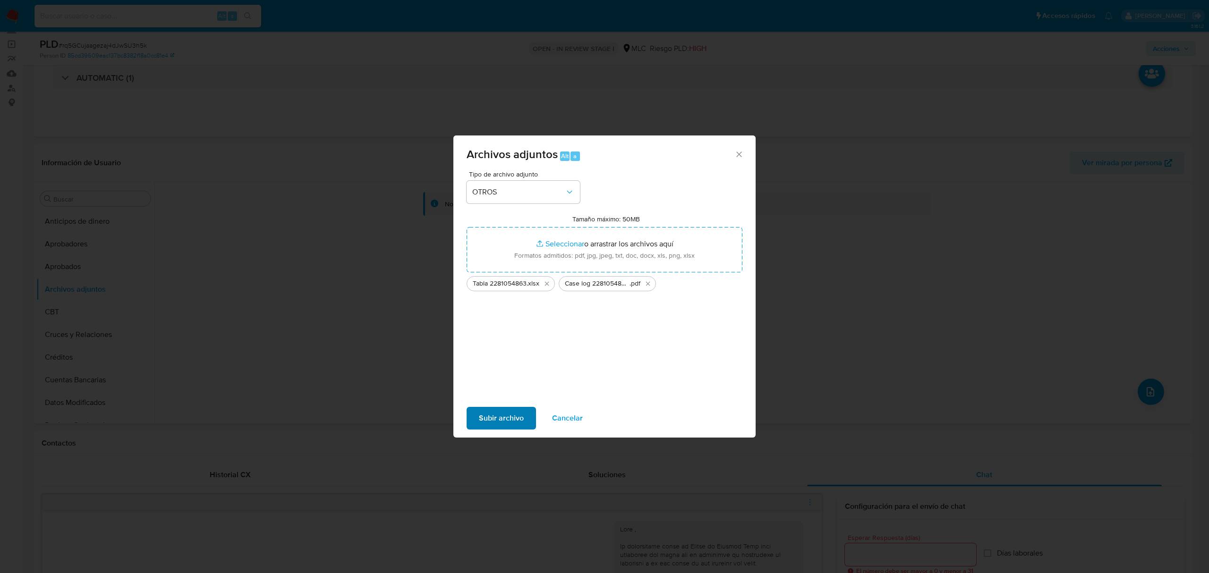 Image resolution: width=1209 pixels, height=573 pixels. Describe the element at coordinates (565, 156) in the screenshot. I see `span: Alt` at that location.